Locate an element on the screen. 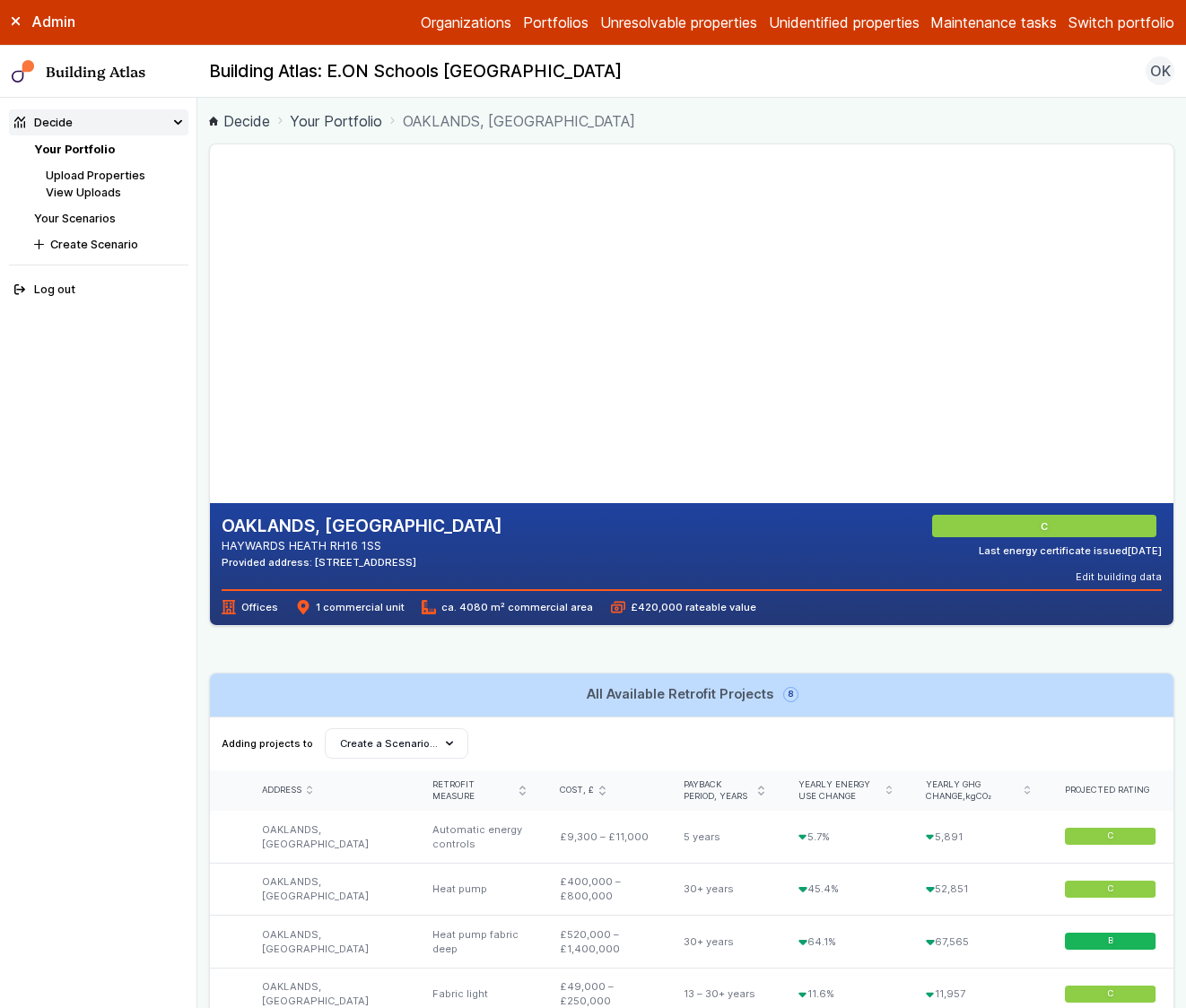 This screenshot has width=1186, height=1008. div: £520,000 – £1,400,000 is located at coordinates (604, 942).